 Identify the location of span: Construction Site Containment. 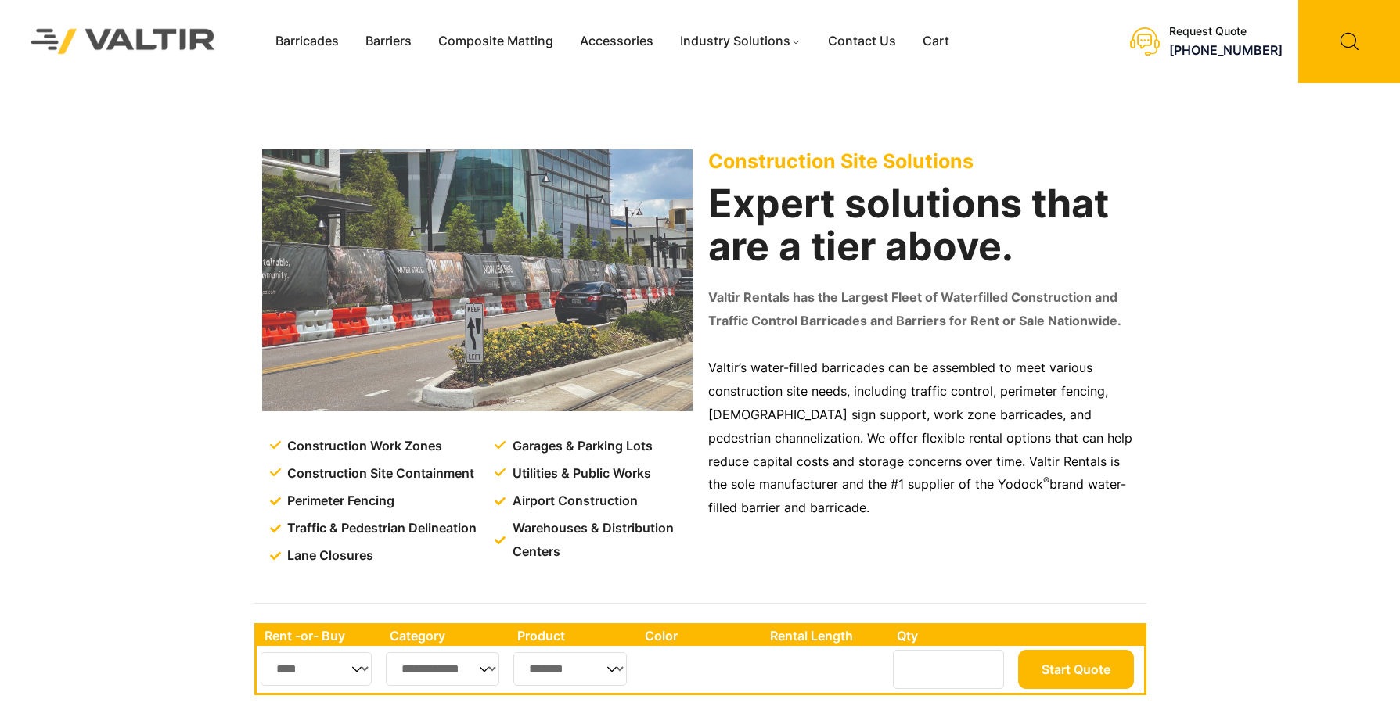
(379, 474).